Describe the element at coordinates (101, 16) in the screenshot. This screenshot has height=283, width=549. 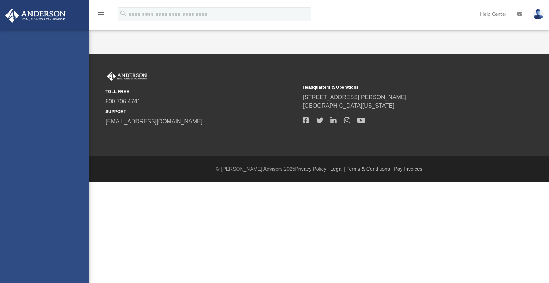
I see `a: menu` at that location.